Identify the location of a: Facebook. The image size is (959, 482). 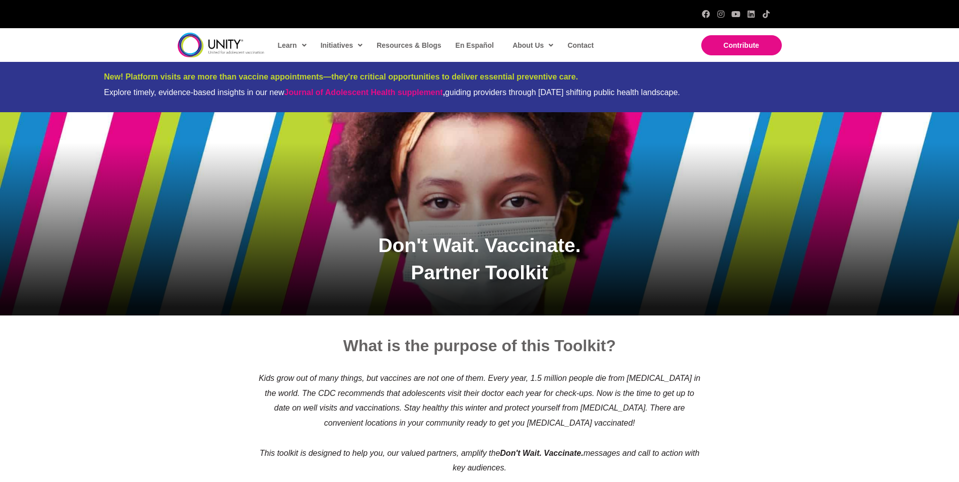
(706, 14).